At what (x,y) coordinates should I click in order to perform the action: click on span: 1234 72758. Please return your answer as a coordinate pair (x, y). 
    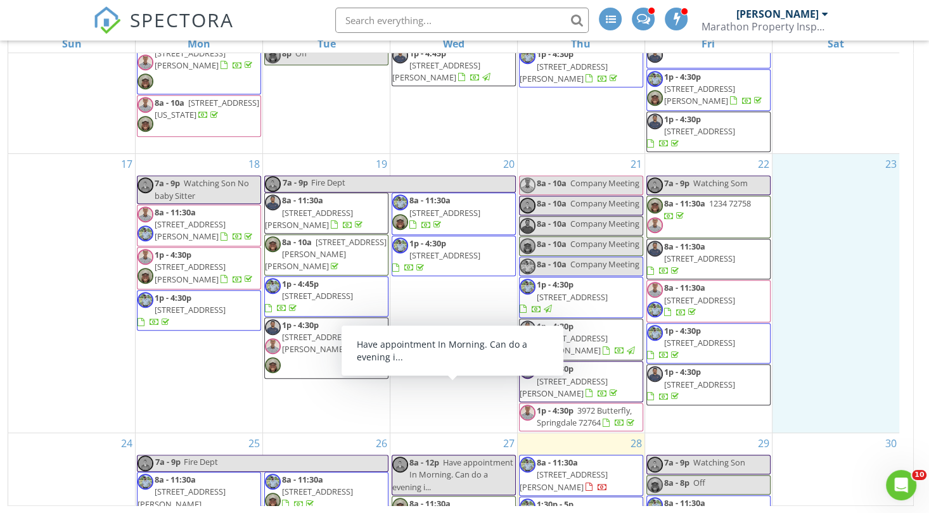
    Looking at the image, I should click on (730, 203).